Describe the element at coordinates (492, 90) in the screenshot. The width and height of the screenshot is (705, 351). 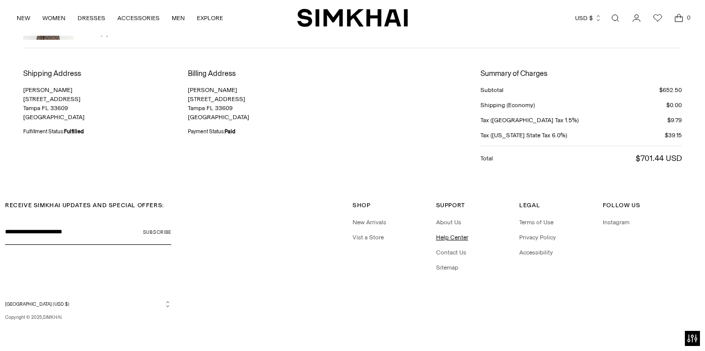
I see `div: Subtotal` at that location.